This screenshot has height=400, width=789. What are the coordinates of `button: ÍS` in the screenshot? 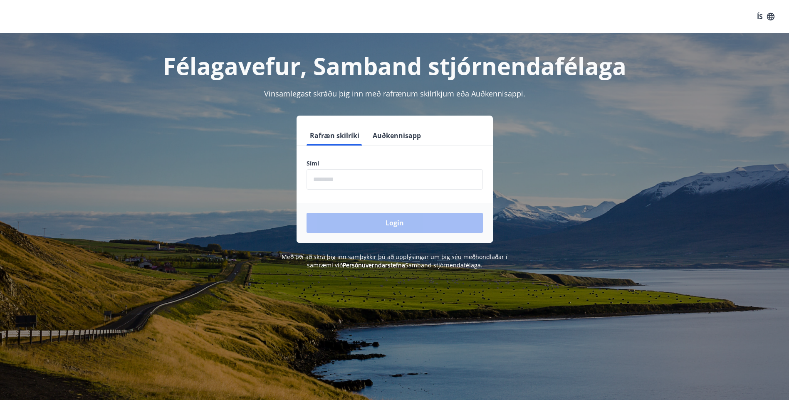 It's located at (766, 17).